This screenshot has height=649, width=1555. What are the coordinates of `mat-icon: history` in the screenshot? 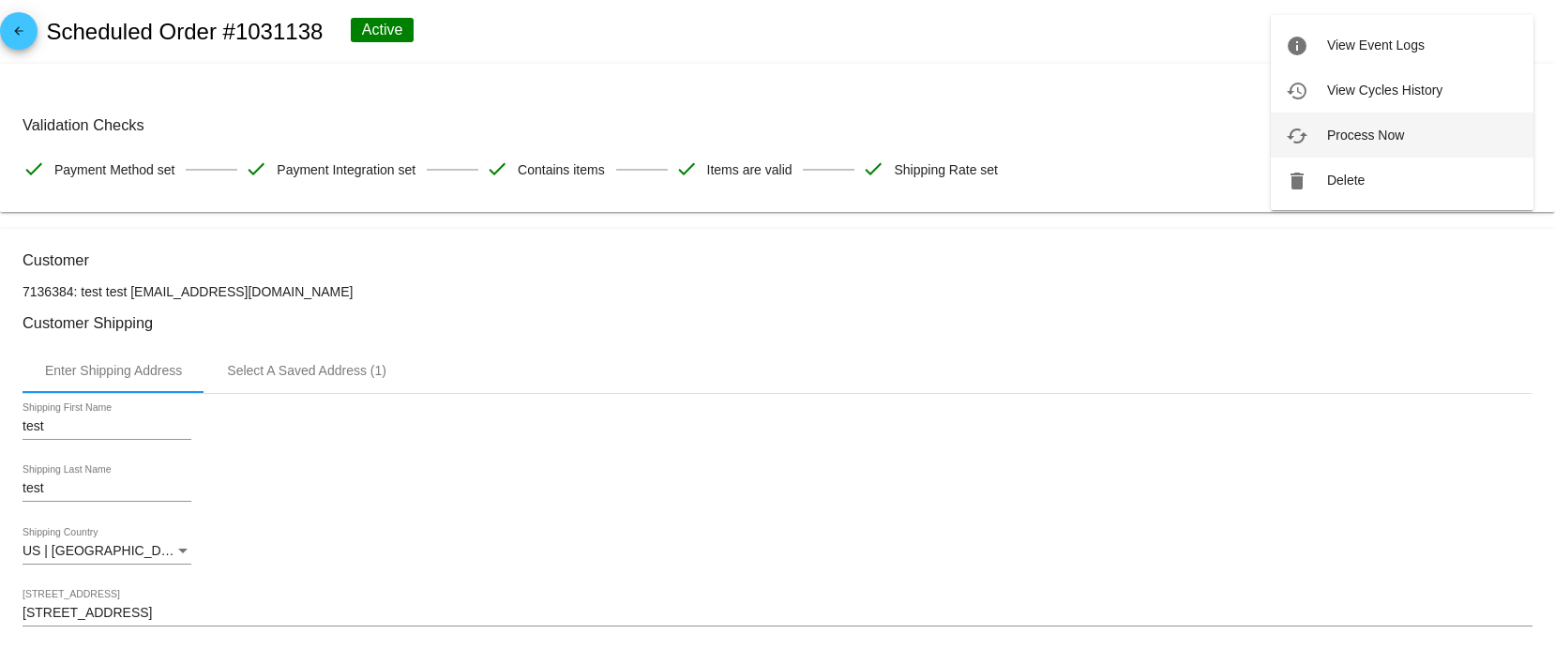 It's located at (1297, 91).